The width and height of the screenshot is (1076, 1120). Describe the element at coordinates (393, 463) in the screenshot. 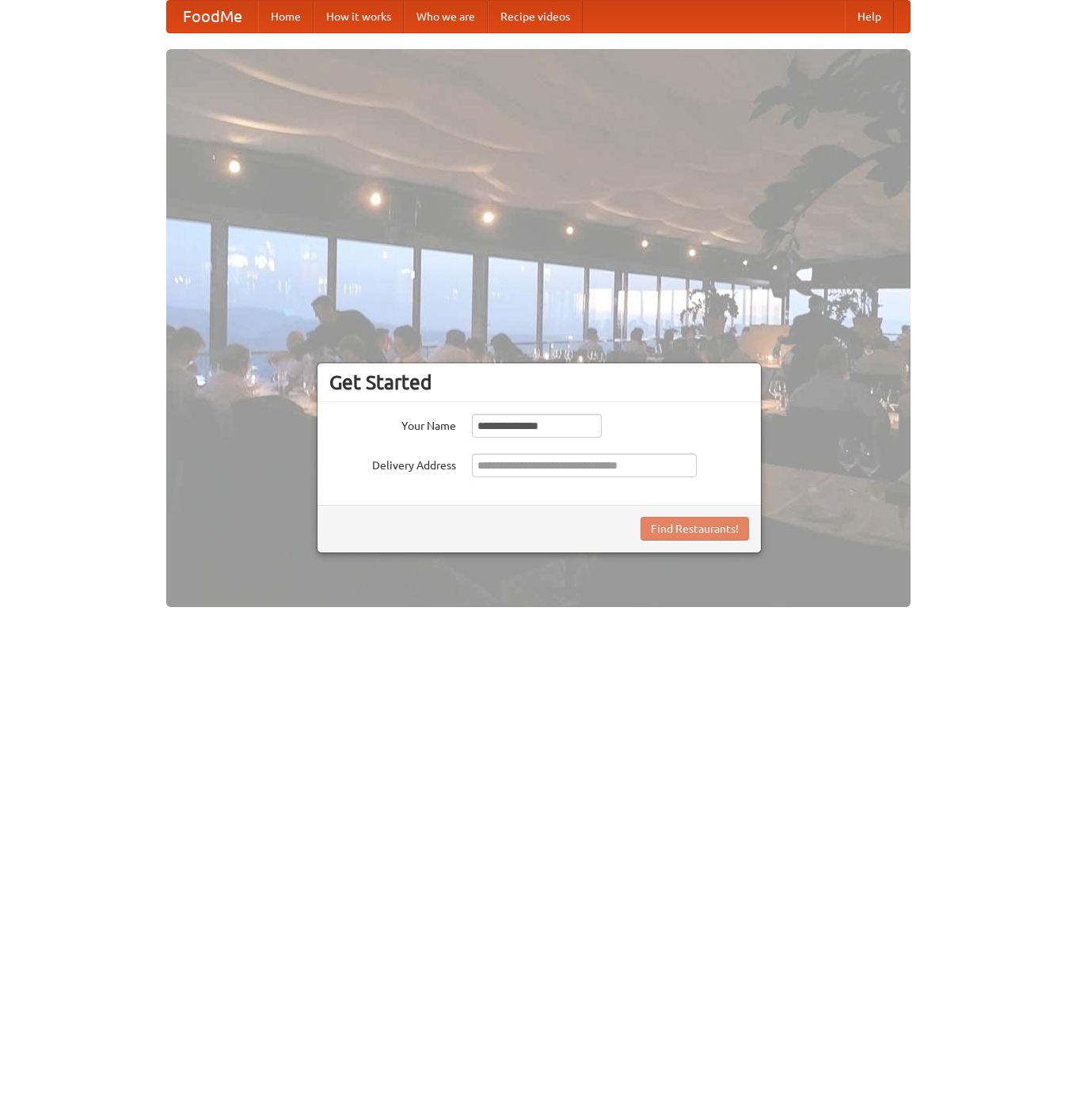

I see `label: Delivery Address` at that location.